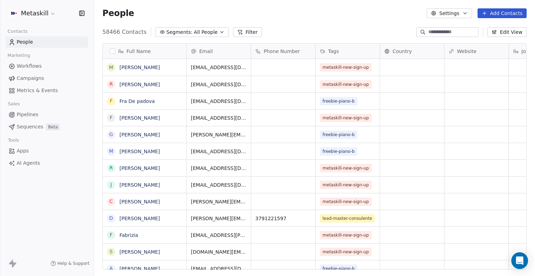 The width and height of the screenshot is (535, 276). I want to click on span: Sales, so click(14, 104).